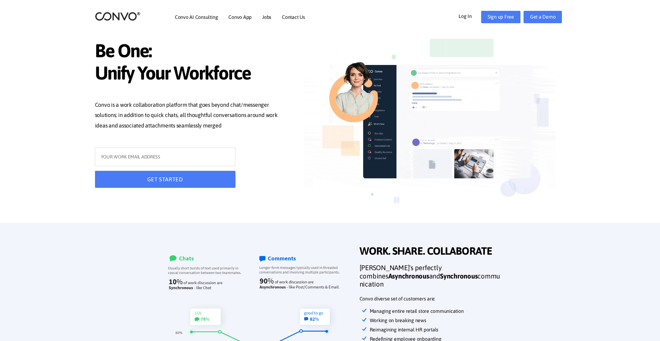 The image size is (660, 341). Describe the element at coordinates (436, 311) in the screenshot. I see `li: Managing entire retail store communication` at that location.